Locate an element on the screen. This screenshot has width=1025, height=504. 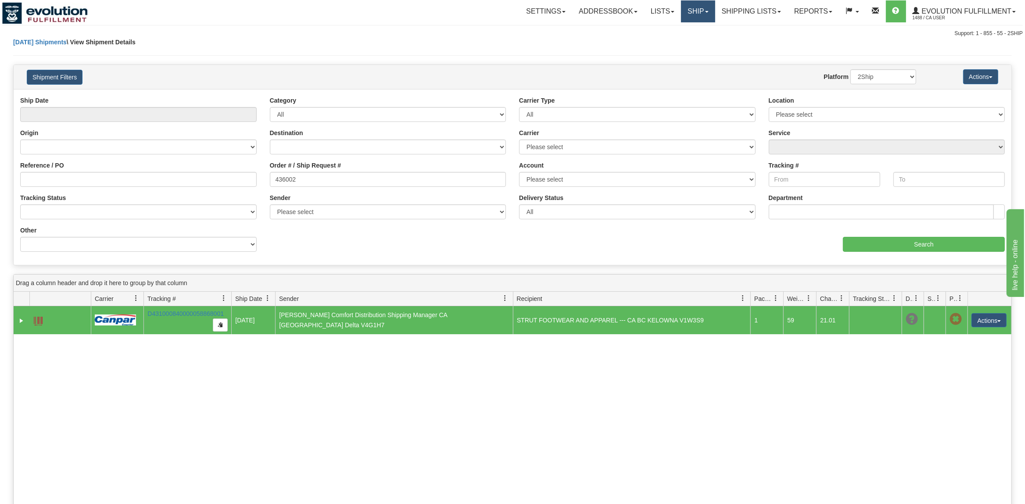
td: 21.01 is located at coordinates (832, 320).